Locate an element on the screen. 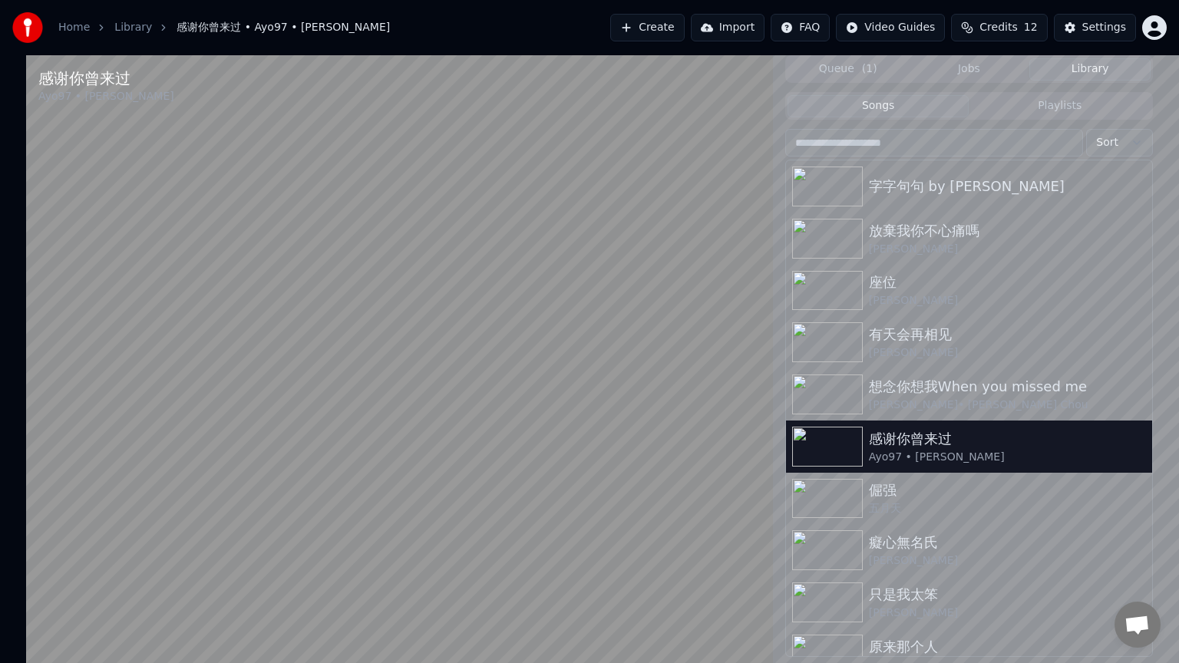 This screenshot has width=1179, height=663. button: Video Guides is located at coordinates (890, 28).